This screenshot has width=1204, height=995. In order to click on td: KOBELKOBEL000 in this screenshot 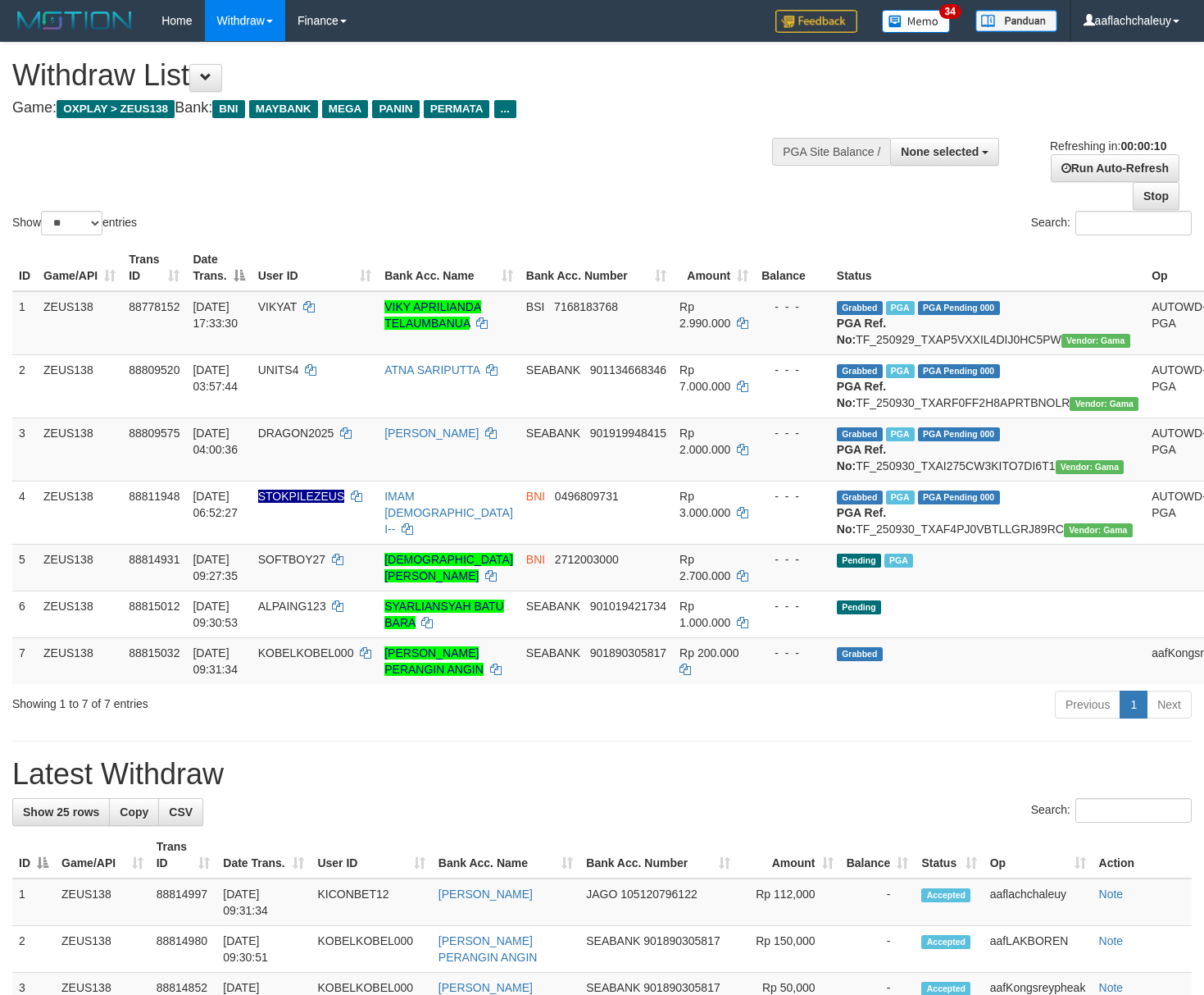, I will do `click(370, 949)`.